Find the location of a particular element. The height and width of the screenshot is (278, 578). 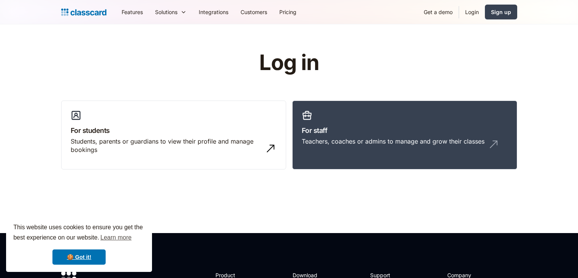

a: home is located at coordinates (84, 12).